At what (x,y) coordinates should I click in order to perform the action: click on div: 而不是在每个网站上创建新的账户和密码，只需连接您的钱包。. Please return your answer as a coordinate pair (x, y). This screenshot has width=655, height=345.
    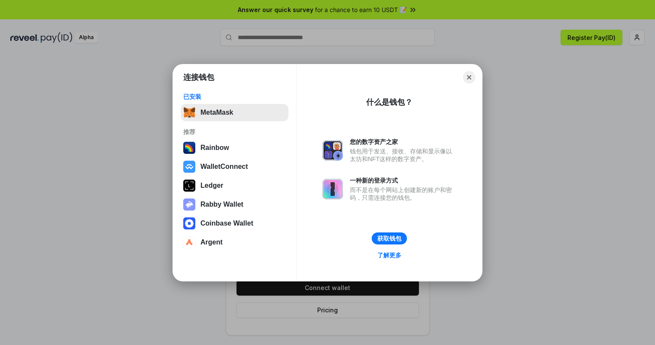
    Looking at the image, I should click on (403, 194).